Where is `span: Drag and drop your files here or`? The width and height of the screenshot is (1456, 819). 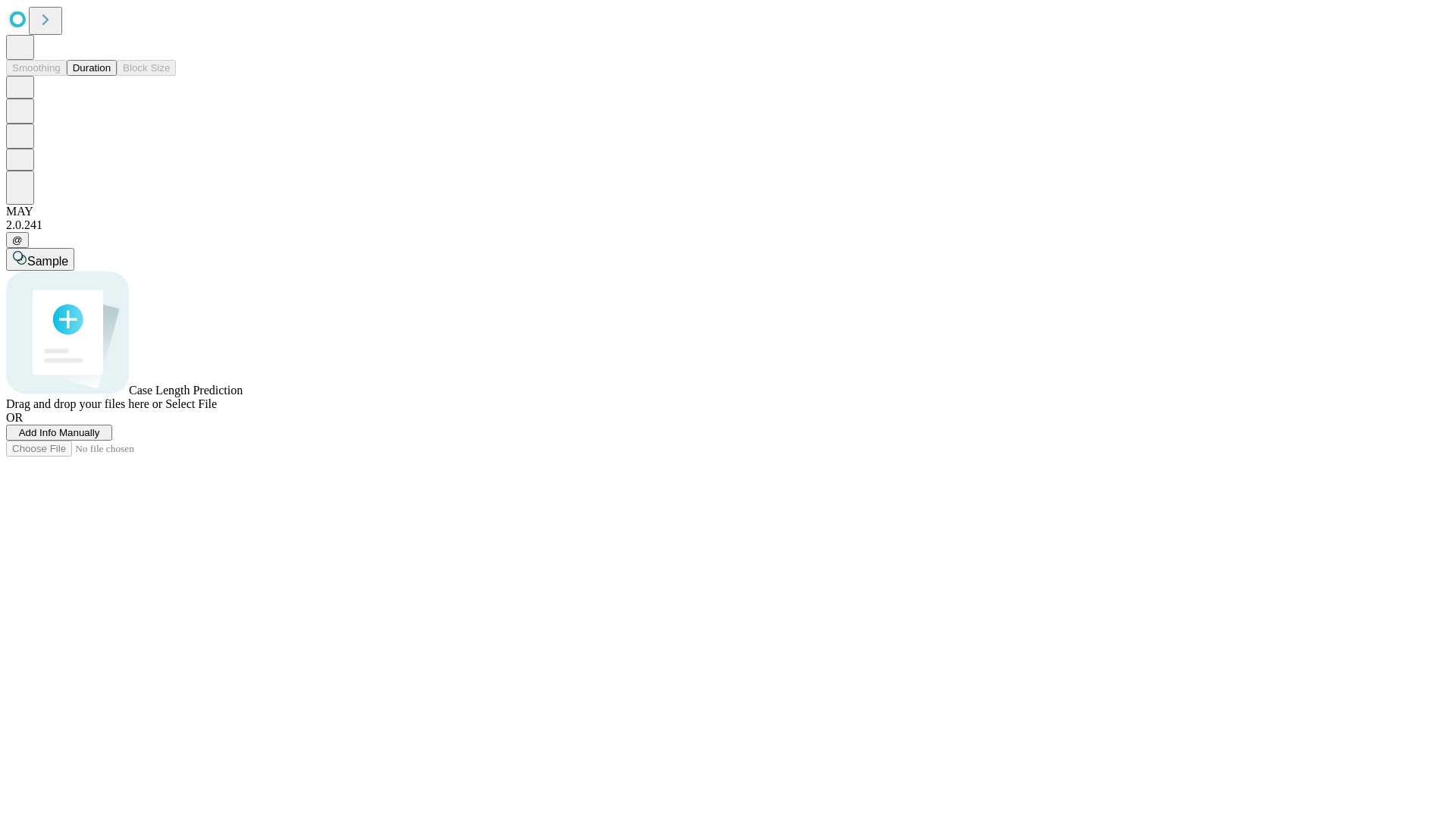
span: Drag and drop your files here or is located at coordinates (84, 404).